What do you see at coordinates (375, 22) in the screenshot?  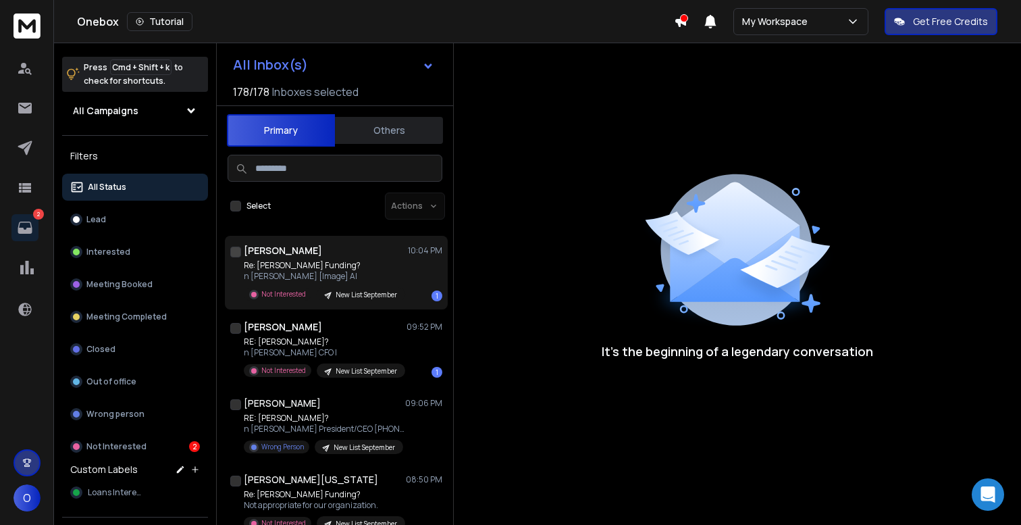 I see `div: Onebox` at bounding box center [375, 22].